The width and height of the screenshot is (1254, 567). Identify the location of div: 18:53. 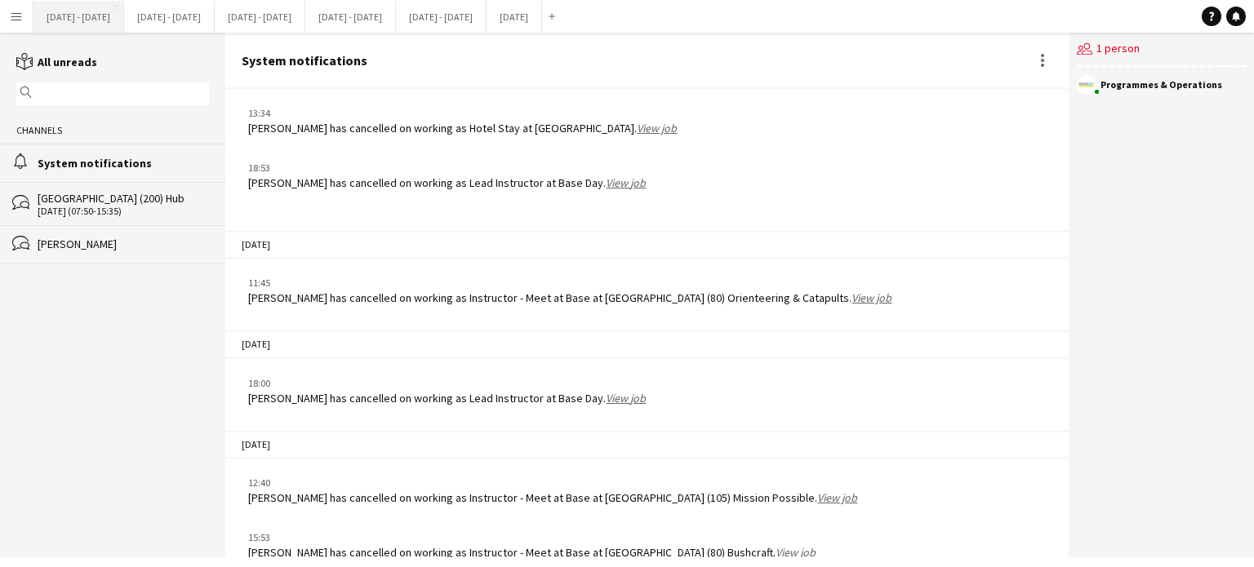
(447, 168).